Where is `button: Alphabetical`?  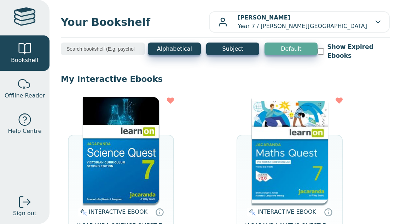 button: Alphabetical is located at coordinates (174, 49).